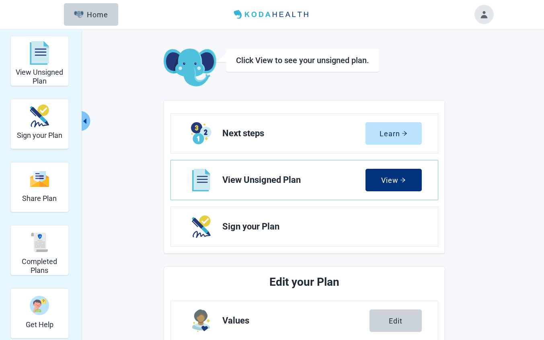  I want to click on h2: Edit your Plan, so click(304, 282).